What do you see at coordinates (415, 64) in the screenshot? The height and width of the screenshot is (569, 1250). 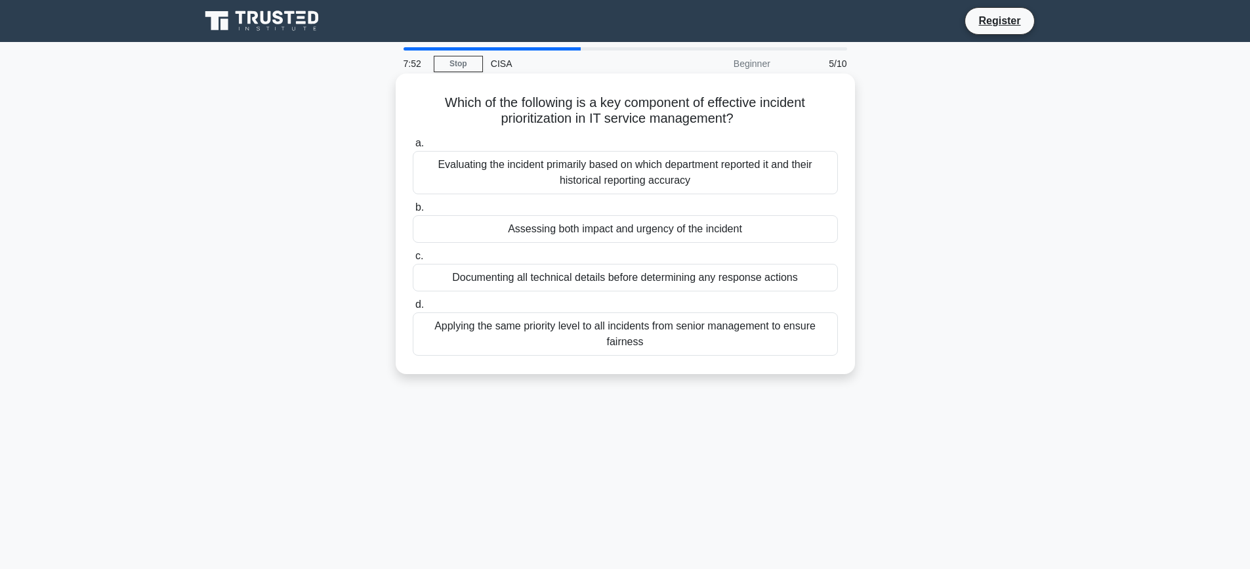 I see `div: 7:52` at bounding box center [415, 64].